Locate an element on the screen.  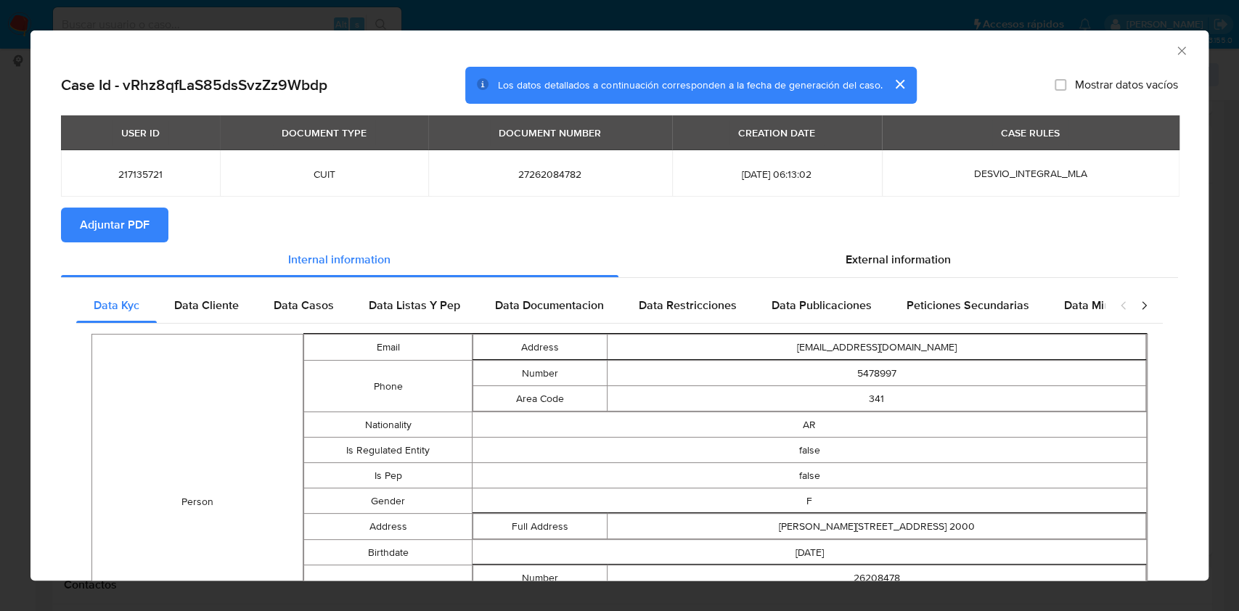
span: 217135721 is located at coordinates (140, 174).